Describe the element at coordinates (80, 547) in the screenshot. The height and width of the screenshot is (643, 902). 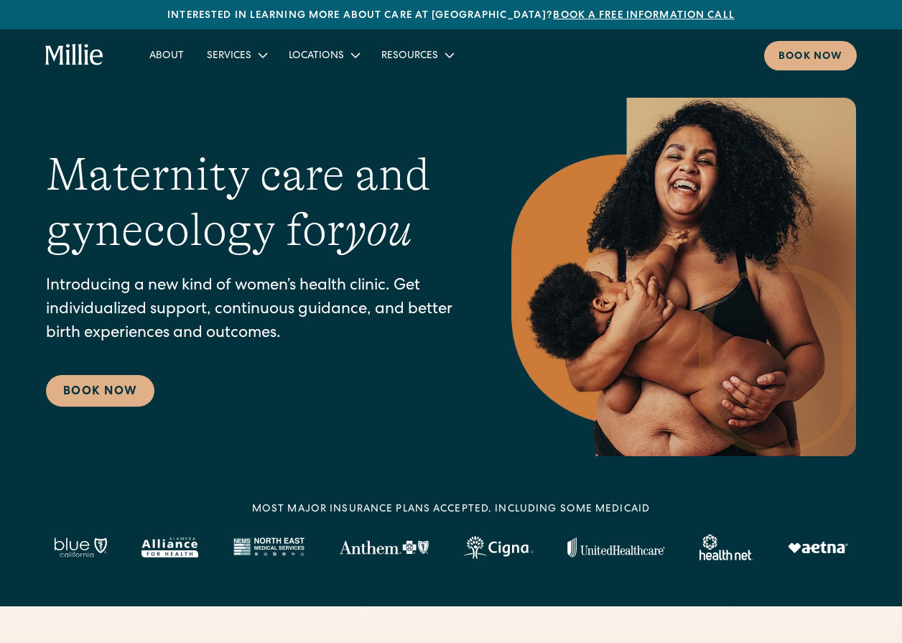
I see `img: Blue California logo` at that location.